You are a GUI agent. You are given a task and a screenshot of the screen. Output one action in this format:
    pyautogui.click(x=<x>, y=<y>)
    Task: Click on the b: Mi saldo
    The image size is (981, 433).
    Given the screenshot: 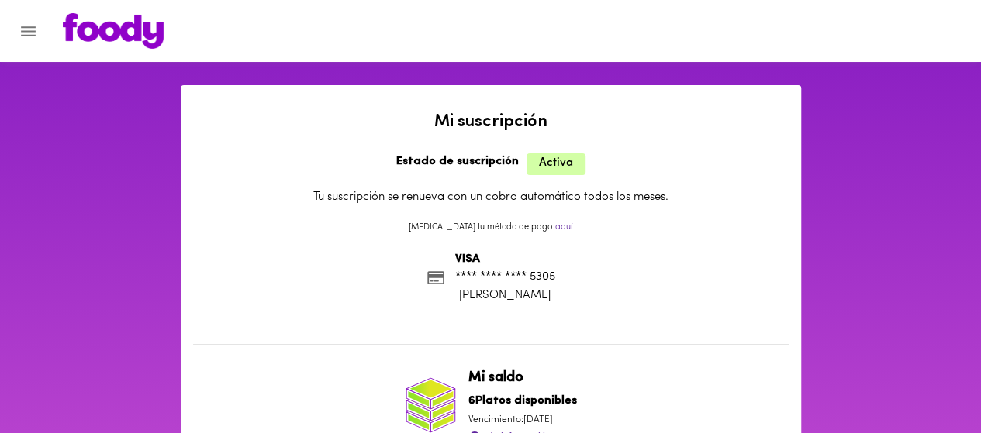 What is the action you would take?
    pyautogui.click(x=495, y=378)
    